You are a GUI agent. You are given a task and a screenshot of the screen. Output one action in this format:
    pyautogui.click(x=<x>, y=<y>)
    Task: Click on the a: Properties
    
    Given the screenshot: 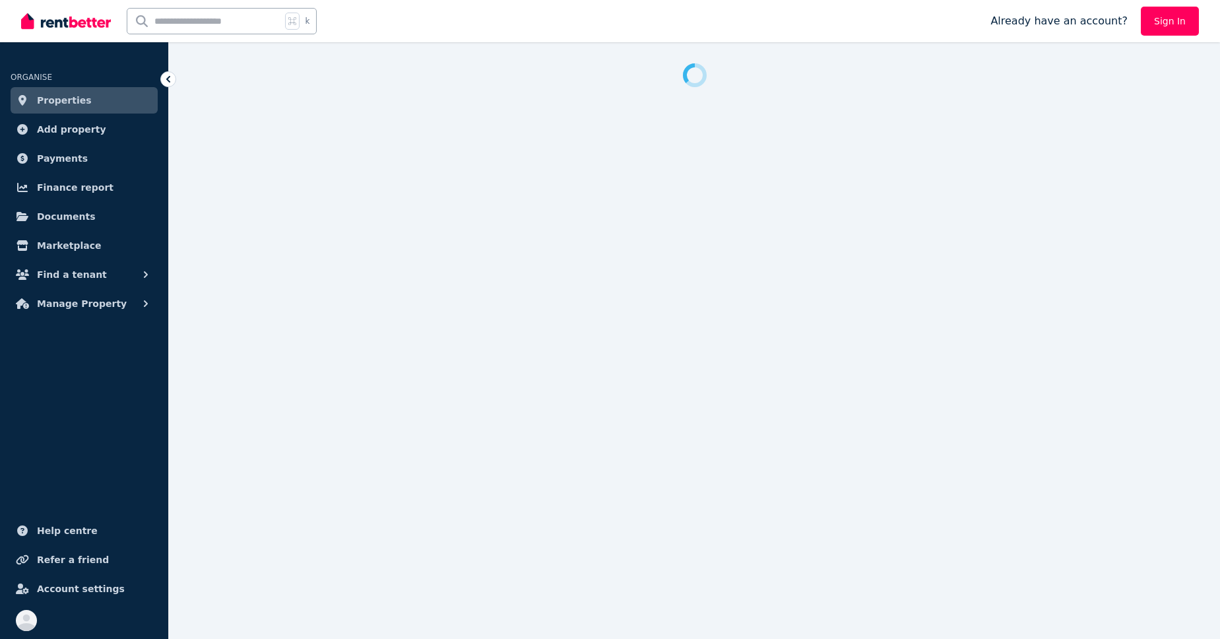 What is the action you would take?
    pyautogui.click(x=84, y=100)
    